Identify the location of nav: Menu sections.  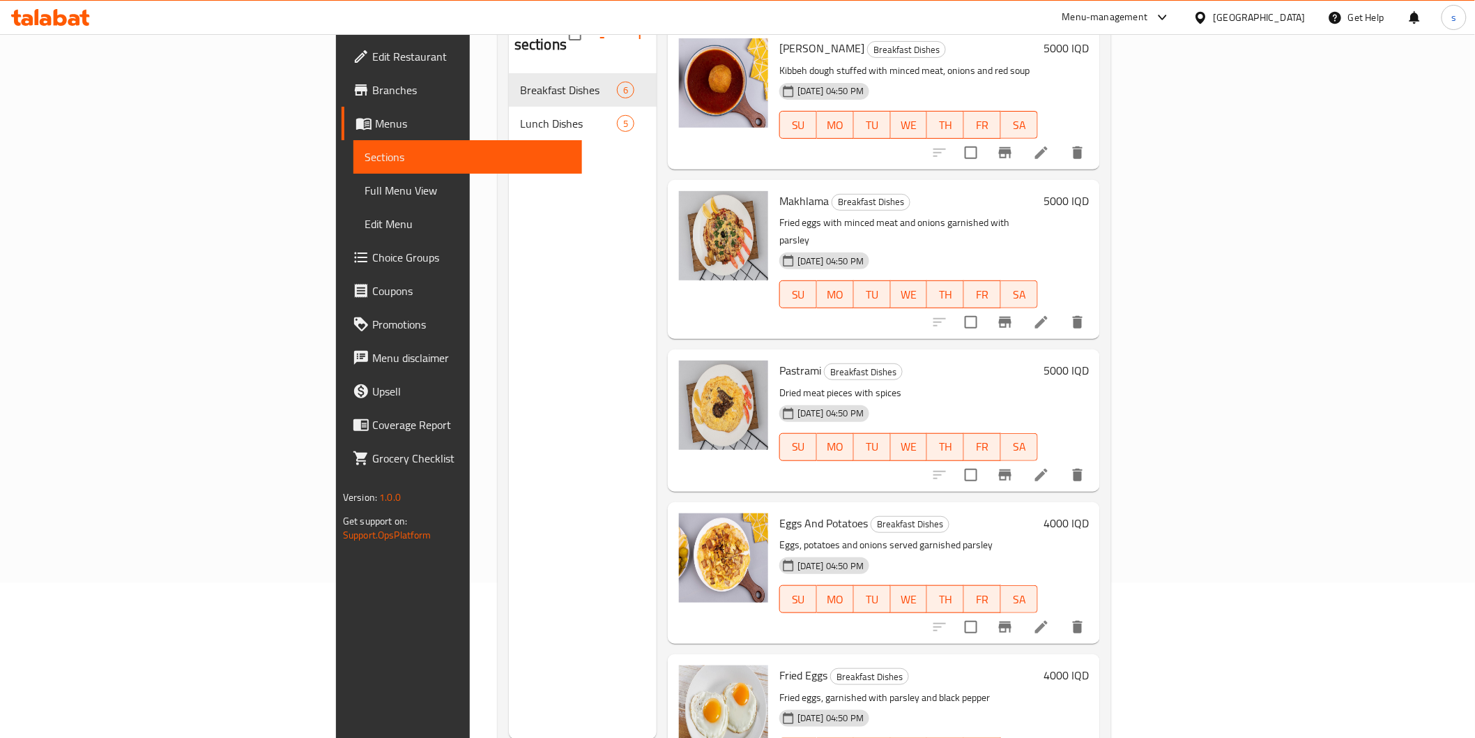
(583, 107).